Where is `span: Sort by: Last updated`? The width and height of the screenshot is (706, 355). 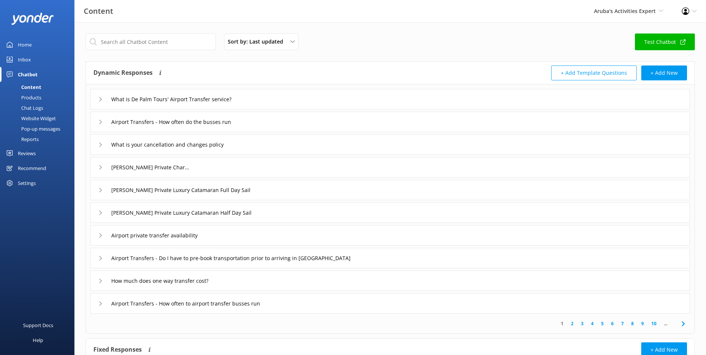 span: Sort by: Last updated is located at coordinates (258, 42).